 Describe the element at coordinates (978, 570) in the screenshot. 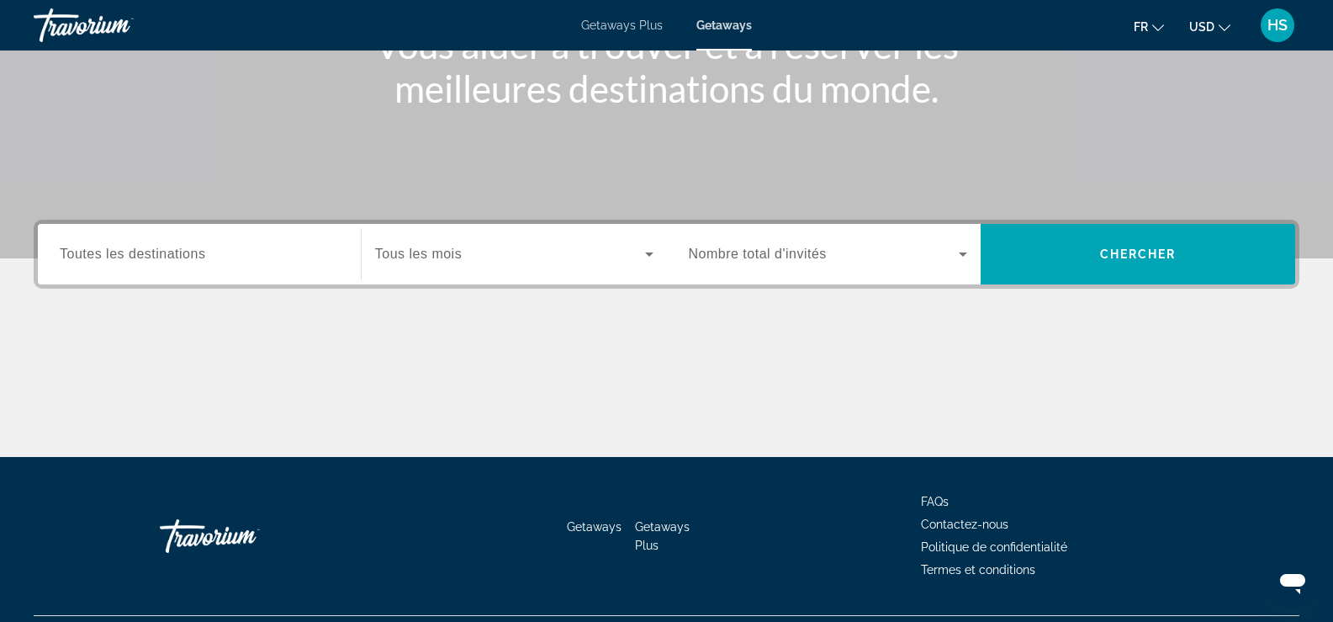

I see `span: Termes et conditions` at that location.